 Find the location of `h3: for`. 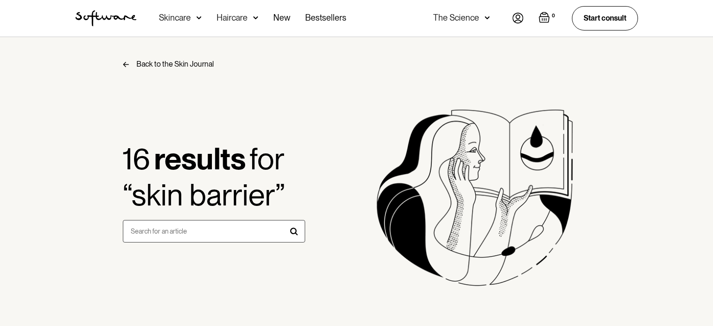

h3: for is located at coordinates (267, 158).